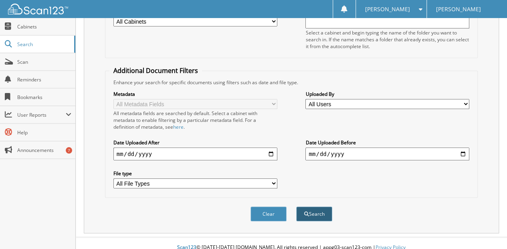 The image size is (507, 249). Describe the element at coordinates (387, 94) in the screenshot. I see `label: Uploaded By` at that location.